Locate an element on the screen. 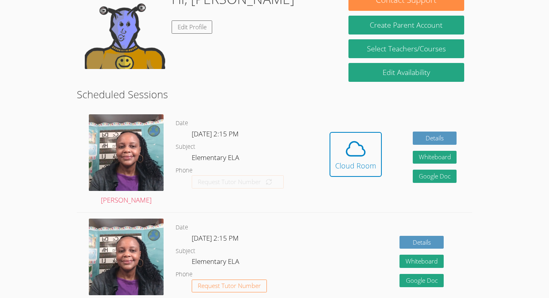  button: Create Parent Account is located at coordinates (406, 25).